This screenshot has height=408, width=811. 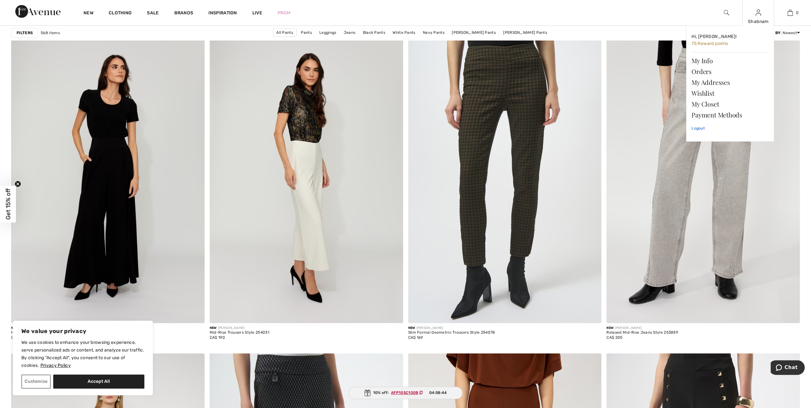 I want to click on div: Mid-Rise Trousers Style 254031, so click(x=239, y=332).